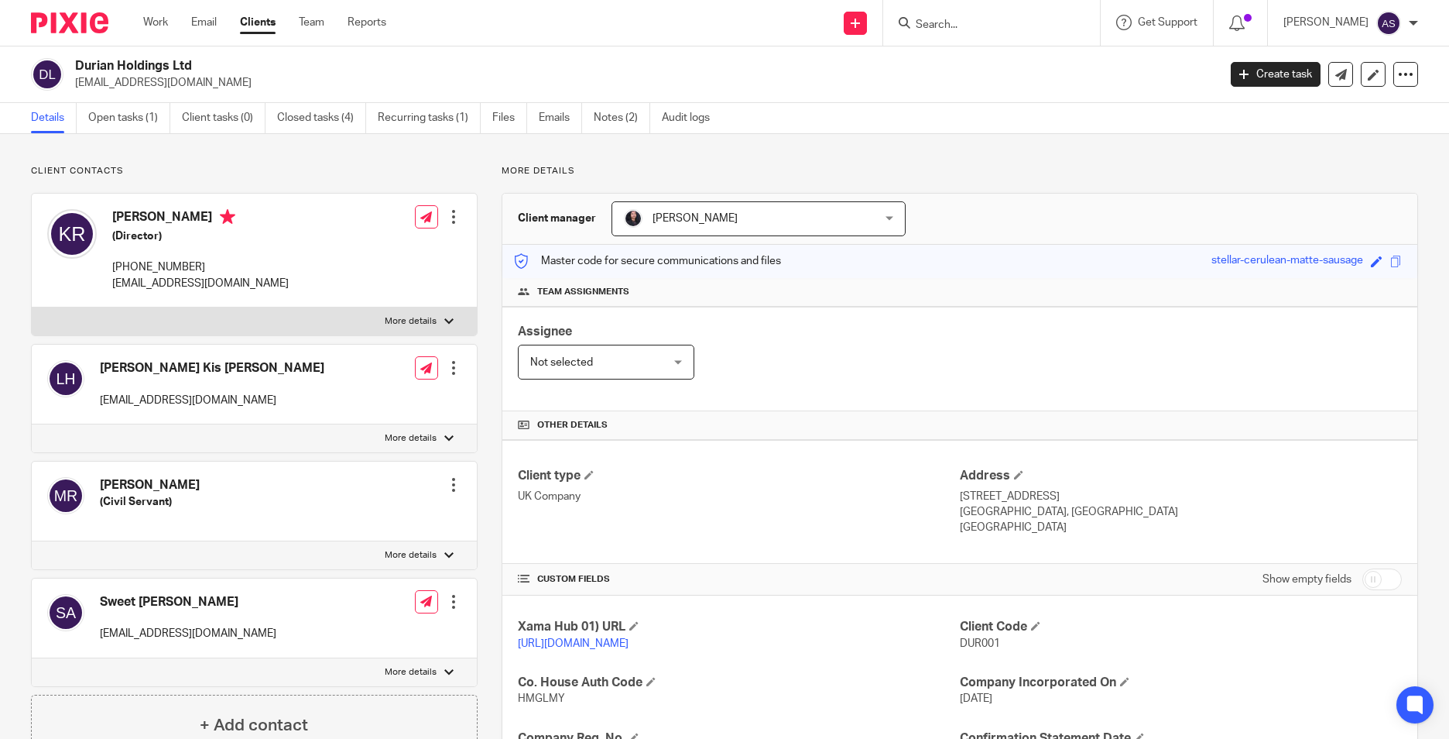  Describe the element at coordinates (224, 118) in the screenshot. I see `a: Client tasks (0)` at that location.